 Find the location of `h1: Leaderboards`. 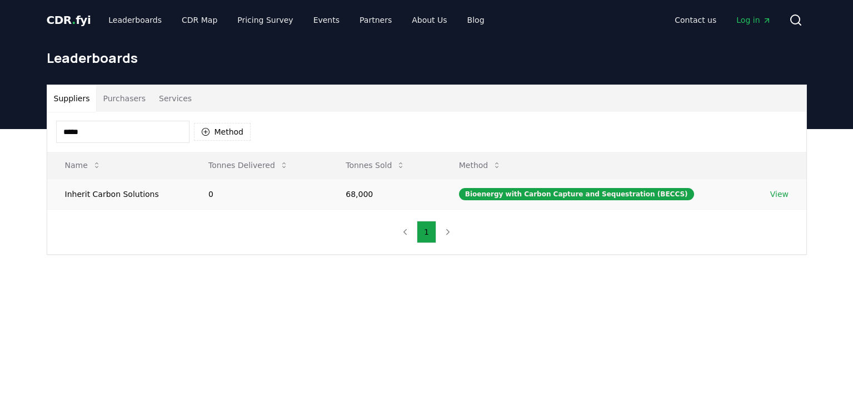

h1: Leaderboards is located at coordinates (427, 58).